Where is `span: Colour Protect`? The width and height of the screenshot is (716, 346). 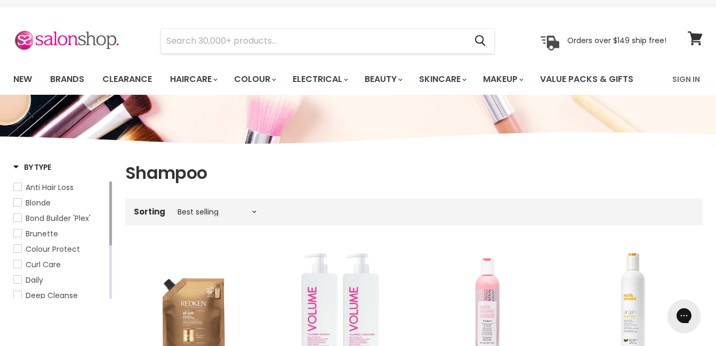 span: Colour Protect is located at coordinates (53, 249).